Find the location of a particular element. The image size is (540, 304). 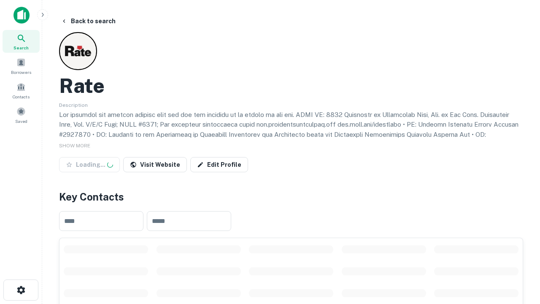

span: Borrowers is located at coordinates (21, 72).